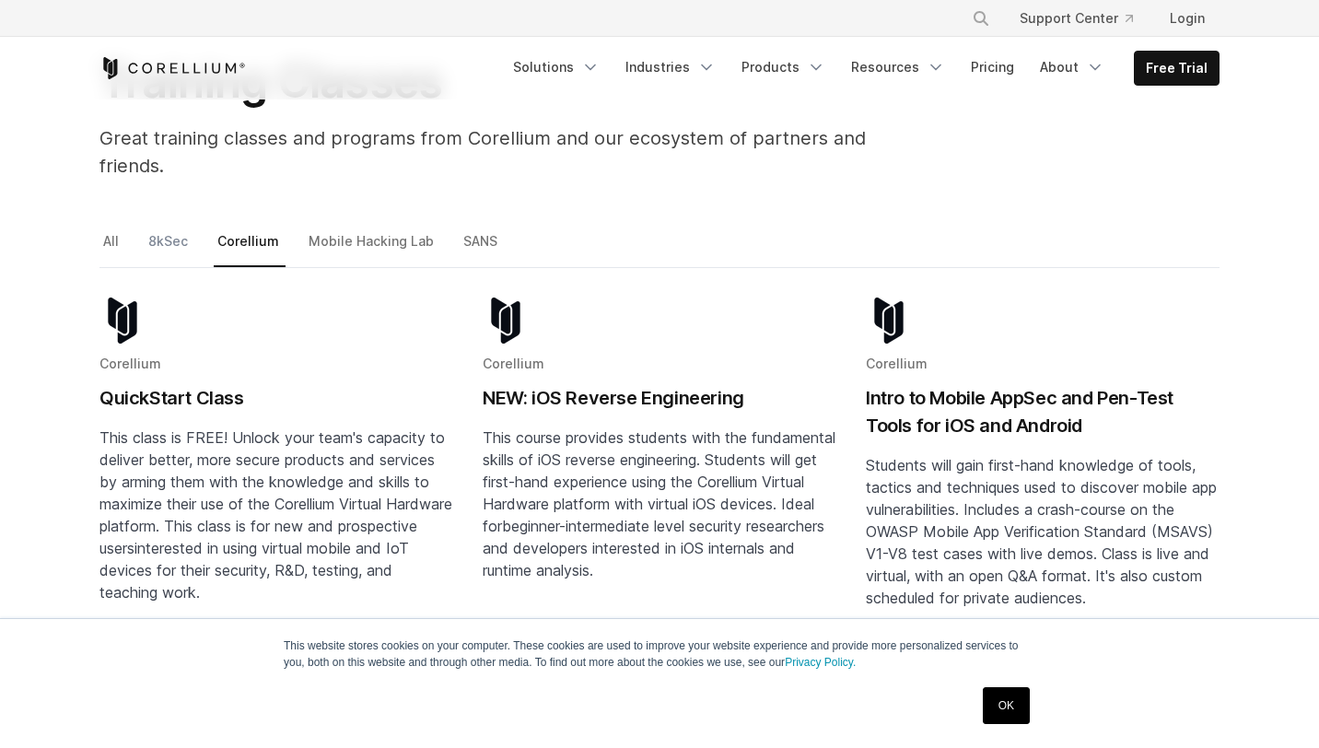  Describe the element at coordinates (1041, 531) in the screenshot. I see `span: Students will gain first-hand knowledge of tools, tactics and techniques used to discover mobile ...` at that location.